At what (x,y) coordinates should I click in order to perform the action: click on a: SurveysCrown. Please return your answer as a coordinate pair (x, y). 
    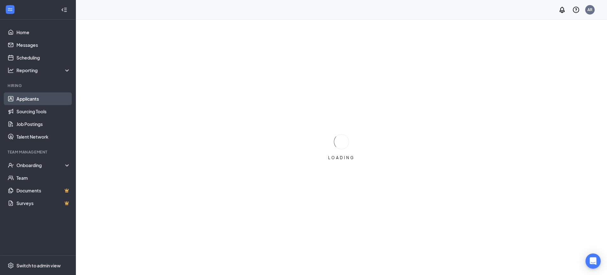
    Looking at the image, I should click on (43, 203).